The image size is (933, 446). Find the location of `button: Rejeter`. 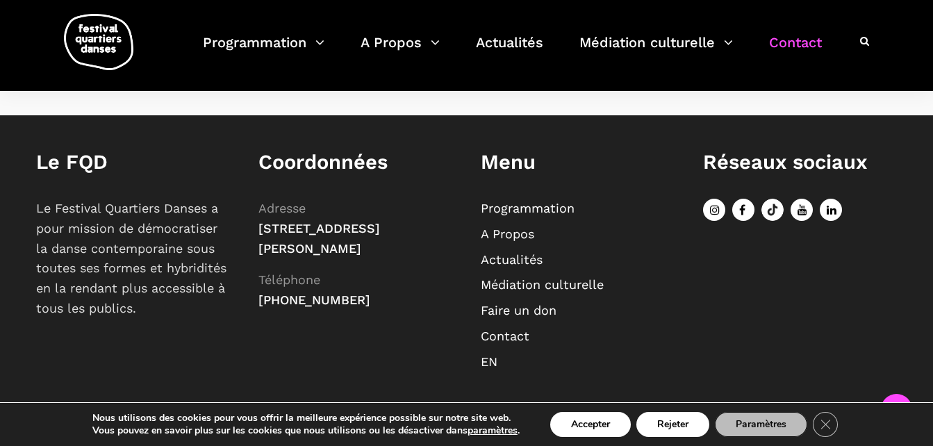

button: Rejeter is located at coordinates (673, 425).